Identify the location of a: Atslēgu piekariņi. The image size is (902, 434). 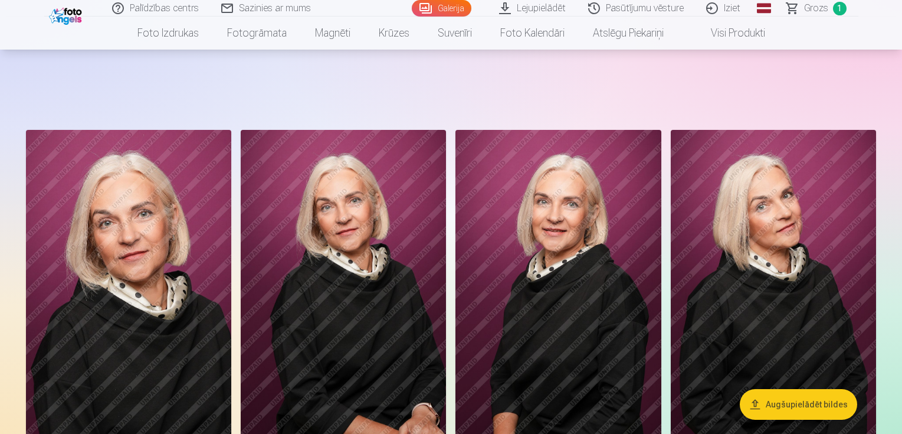
(628, 33).